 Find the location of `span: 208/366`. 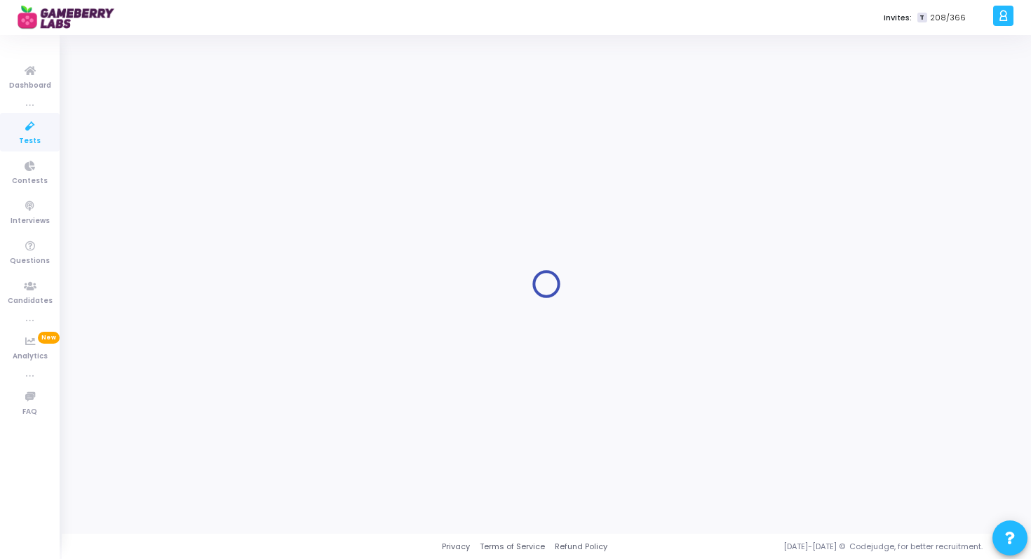

span: 208/366 is located at coordinates (948, 18).